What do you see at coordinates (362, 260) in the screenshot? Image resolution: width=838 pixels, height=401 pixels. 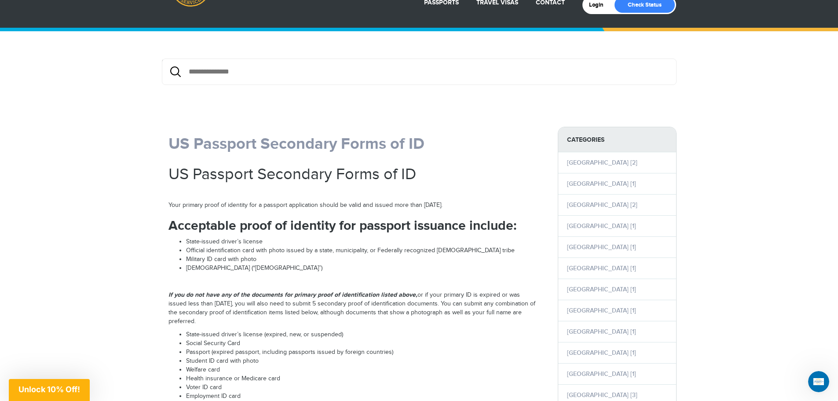 I see `li: Military ID card with photo` at bounding box center [362, 260].